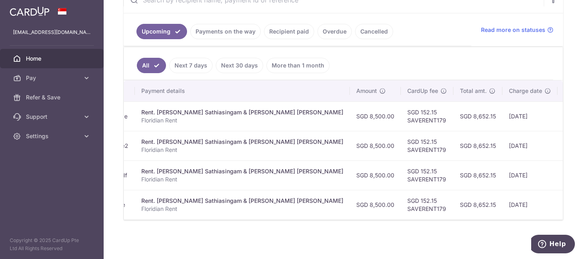 The height and width of the screenshot is (259, 583). Describe the element at coordinates (423, 91) in the screenshot. I see `span: CardUp fee` at that location.